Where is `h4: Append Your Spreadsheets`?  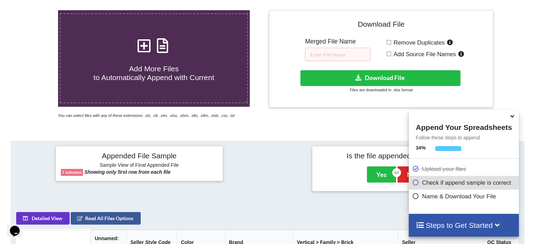 h4: Append Your Spreadsheets is located at coordinates (463, 127).